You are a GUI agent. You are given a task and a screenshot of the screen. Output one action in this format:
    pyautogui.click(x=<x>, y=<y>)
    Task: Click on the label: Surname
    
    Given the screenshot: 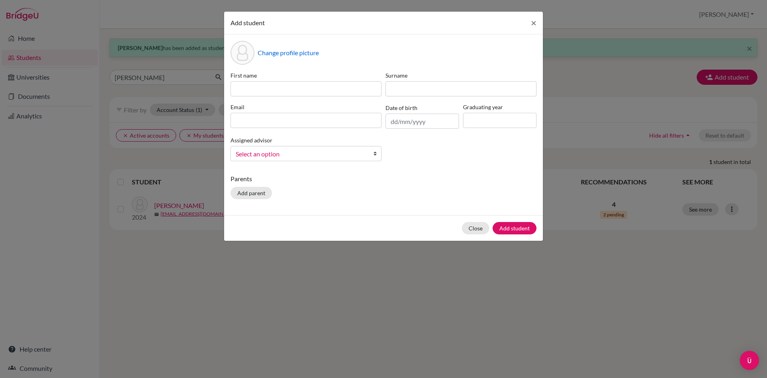 What is the action you would take?
    pyautogui.click(x=461, y=75)
    